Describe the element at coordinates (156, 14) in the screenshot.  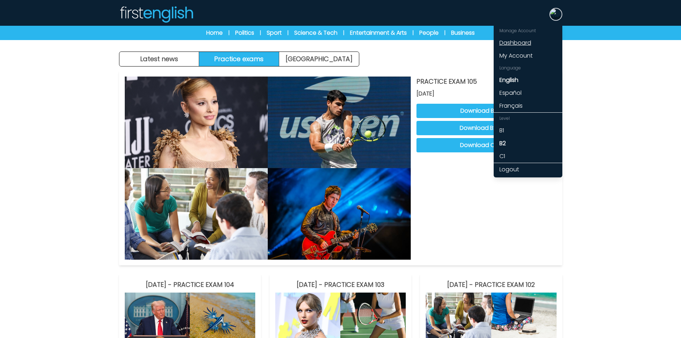
I see `a: Logo` at that location.